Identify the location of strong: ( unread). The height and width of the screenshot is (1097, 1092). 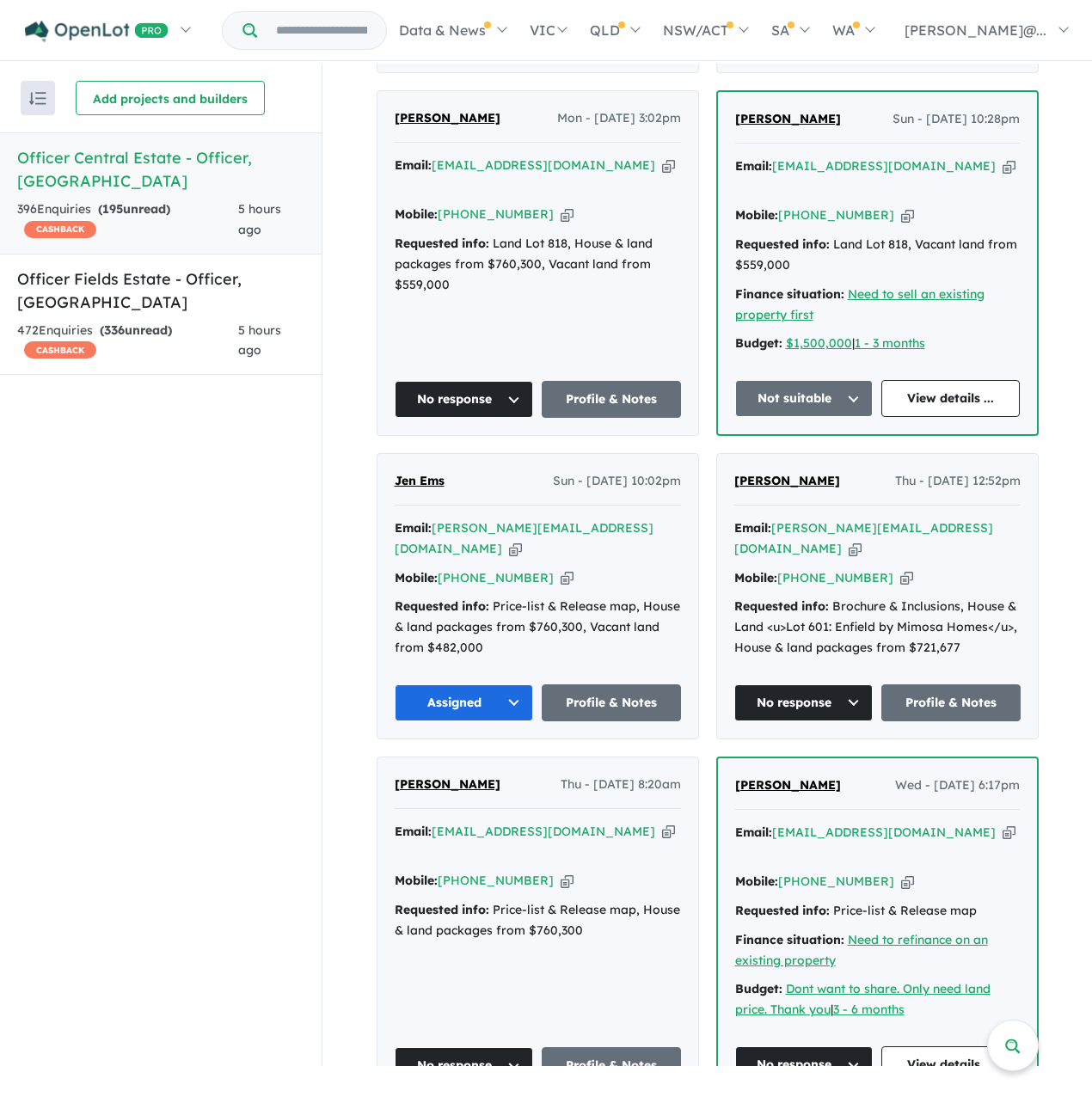
(135, 209).